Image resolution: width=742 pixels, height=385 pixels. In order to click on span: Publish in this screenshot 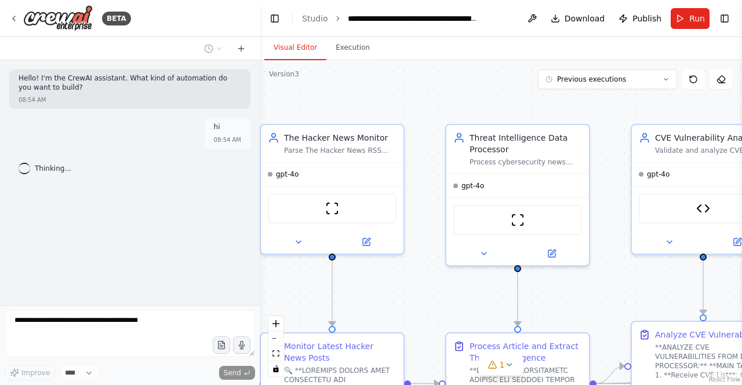, I will do `click(647, 19)`.